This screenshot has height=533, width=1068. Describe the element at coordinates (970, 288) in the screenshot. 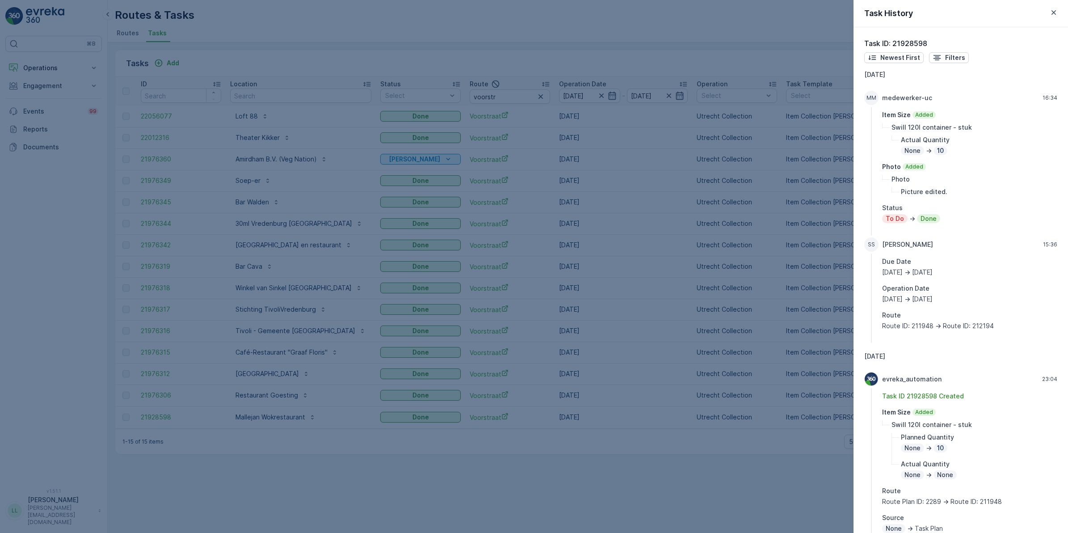

I see `p: Operation Date` at that location.